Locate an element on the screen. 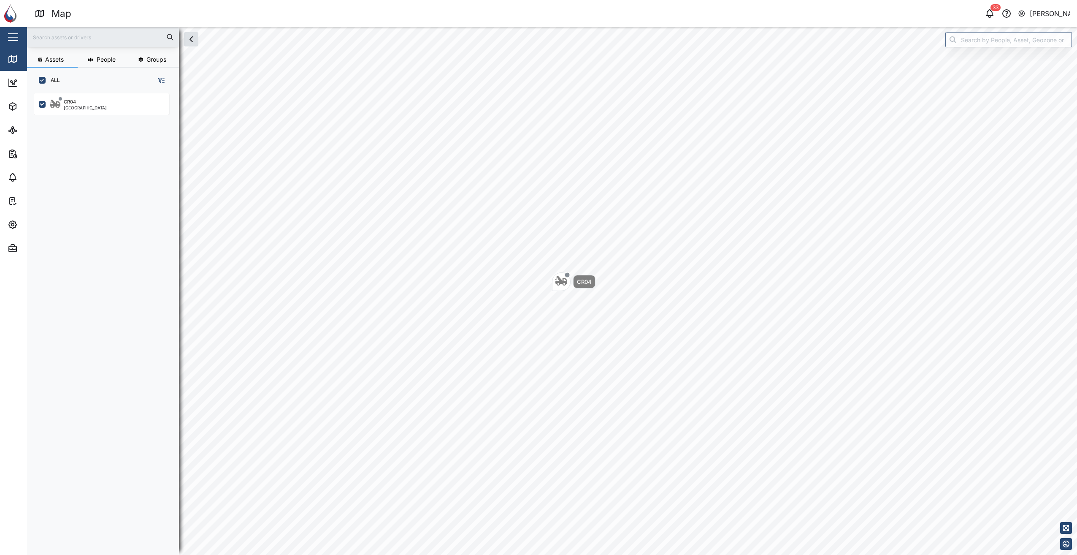 This screenshot has width=1077, height=555. div: Reports is located at coordinates (36, 154).